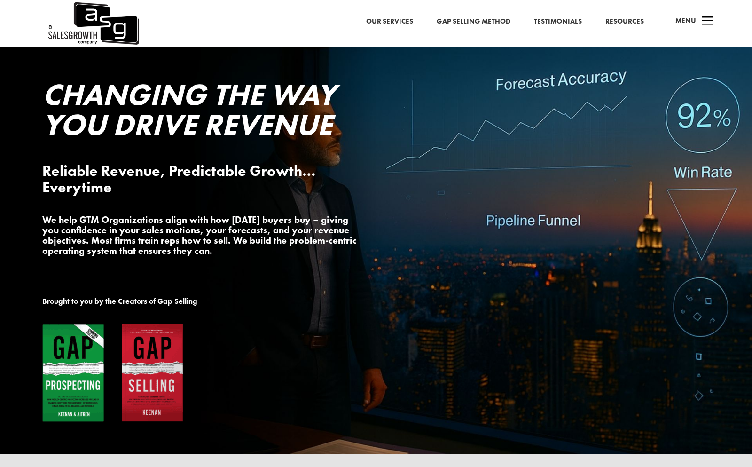  What do you see at coordinates (558, 22) in the screenshot?
I see `a: Testimonials` at bounding box center [558, 22].